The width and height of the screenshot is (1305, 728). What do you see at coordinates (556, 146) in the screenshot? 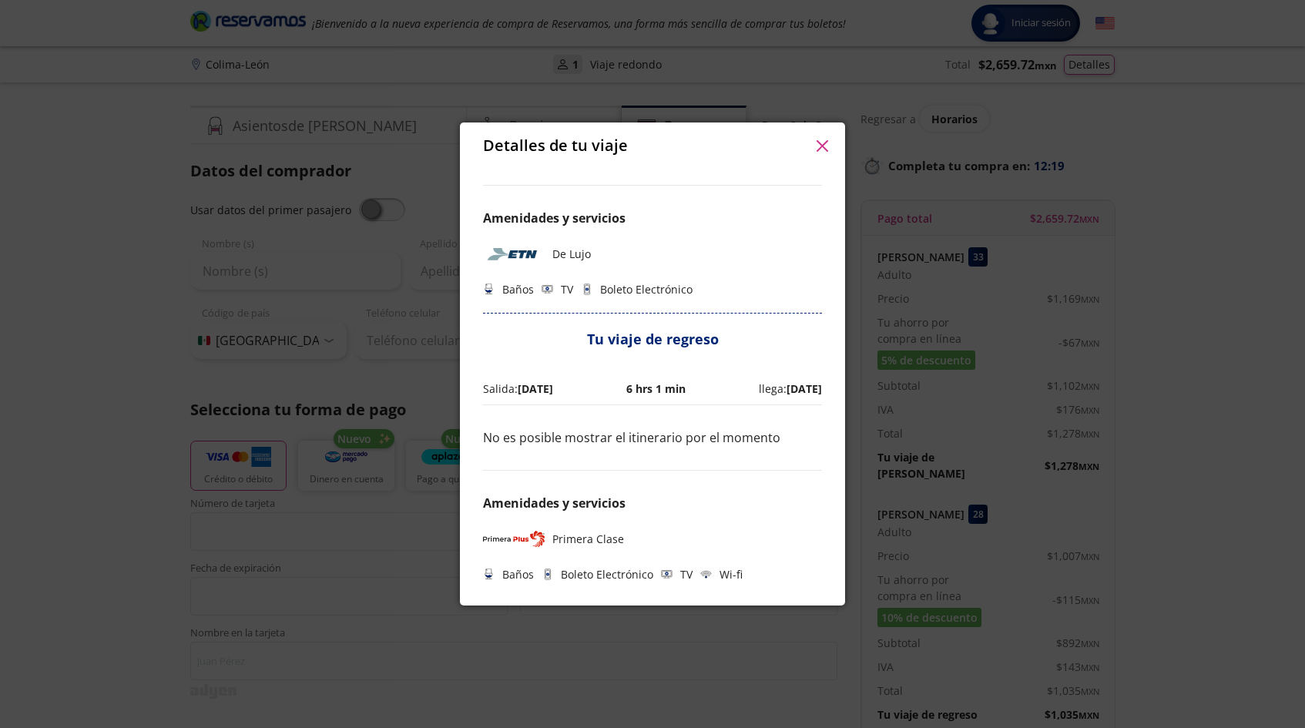
I see `p: Detalles de tu viaje` at bounding box center [556, 146].